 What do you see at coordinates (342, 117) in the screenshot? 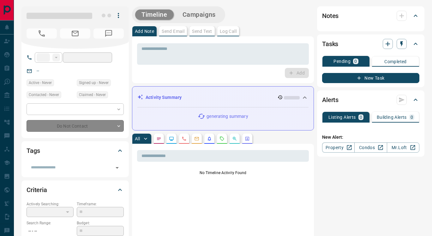
I see `p: Listing Alerts` at bounding box center [342, 117].